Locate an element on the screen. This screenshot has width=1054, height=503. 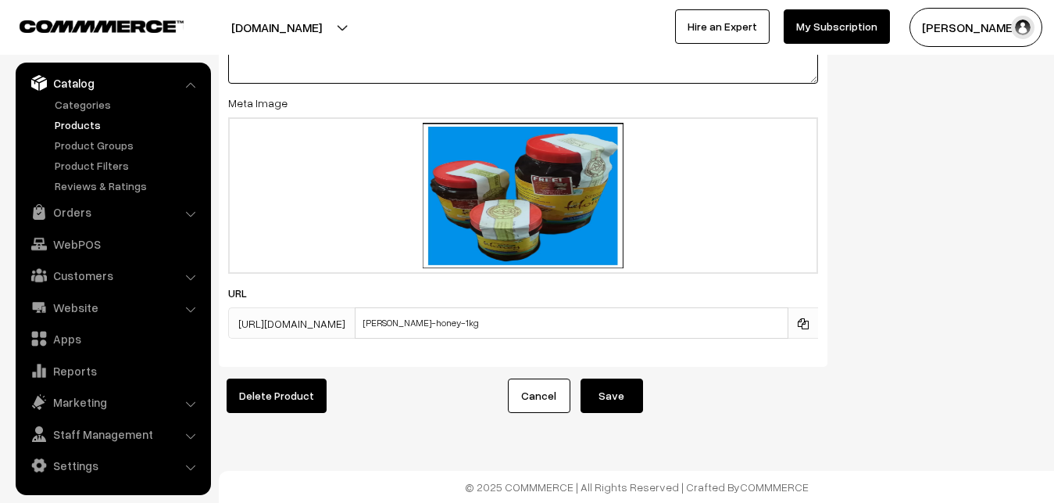
a: Hire an Expert is located at coordinates (722, 27).